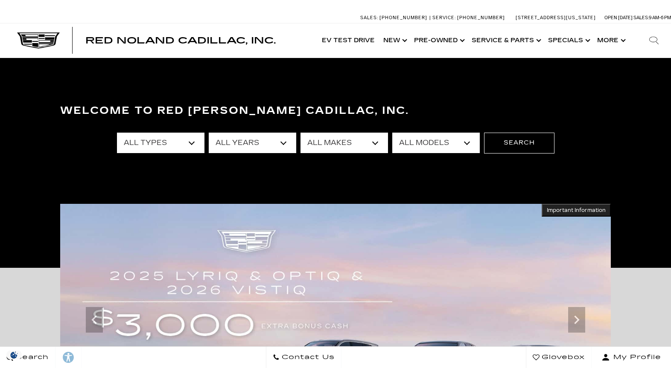 The height and width of the screenshot is (368, 671). What do you see at coordinates (307, 358) in the screenshot?
I see `span: Contact Us` at bounding box center [307, 358].